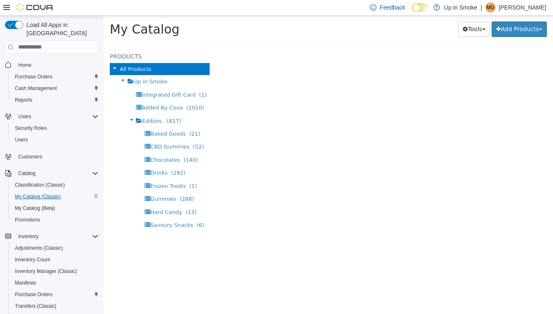 The height and width of the screenshot is (314, 553). Describe the element at coordinates (32, 259) in the screenshot. I see `a: Inventory Count` at that location.